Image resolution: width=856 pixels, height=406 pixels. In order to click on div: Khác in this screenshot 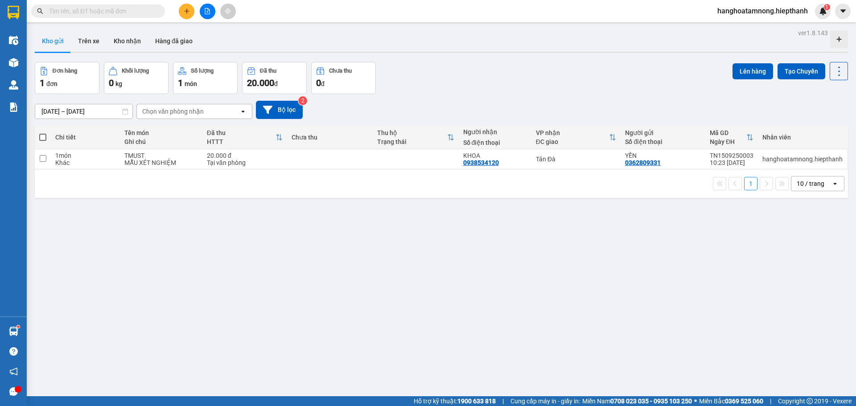, I will do `click(85, 163)`.